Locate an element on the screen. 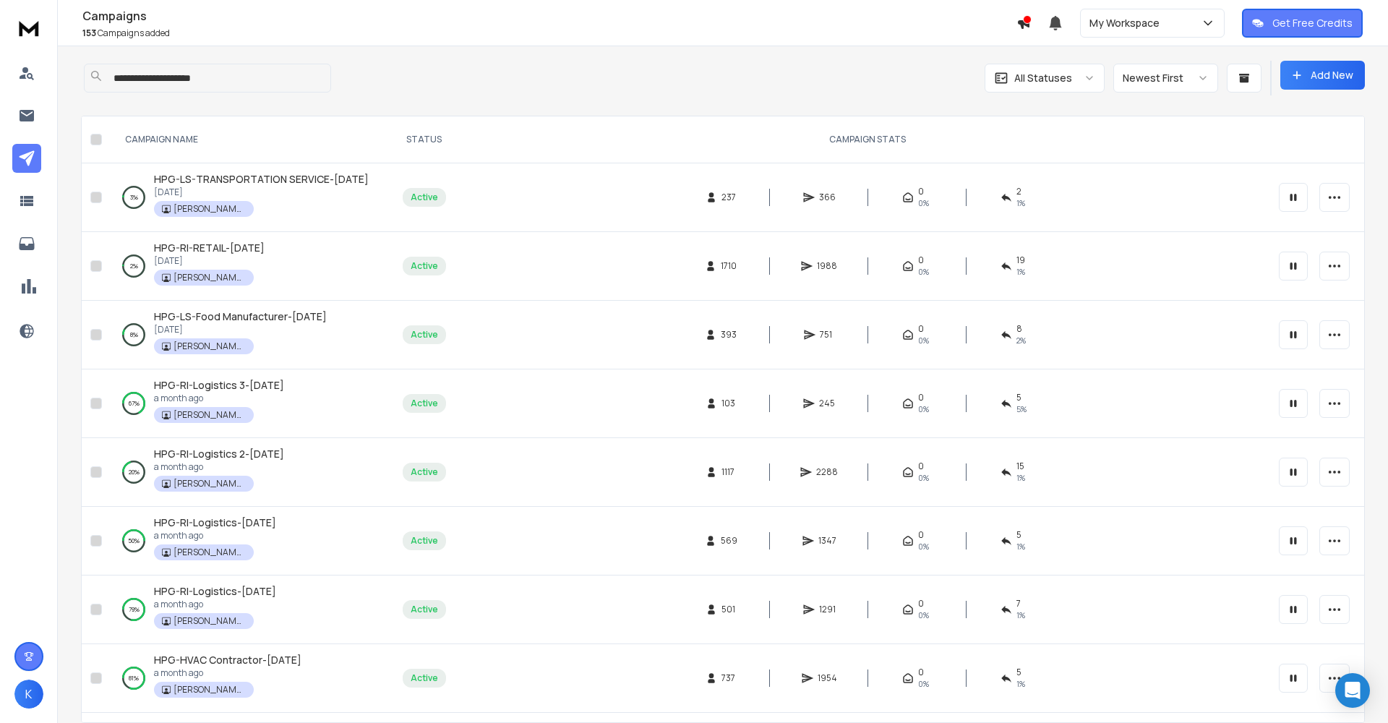 The width and height of the screenshot is (1388, 723). span: 1954 is located at coordinates (827, 678).